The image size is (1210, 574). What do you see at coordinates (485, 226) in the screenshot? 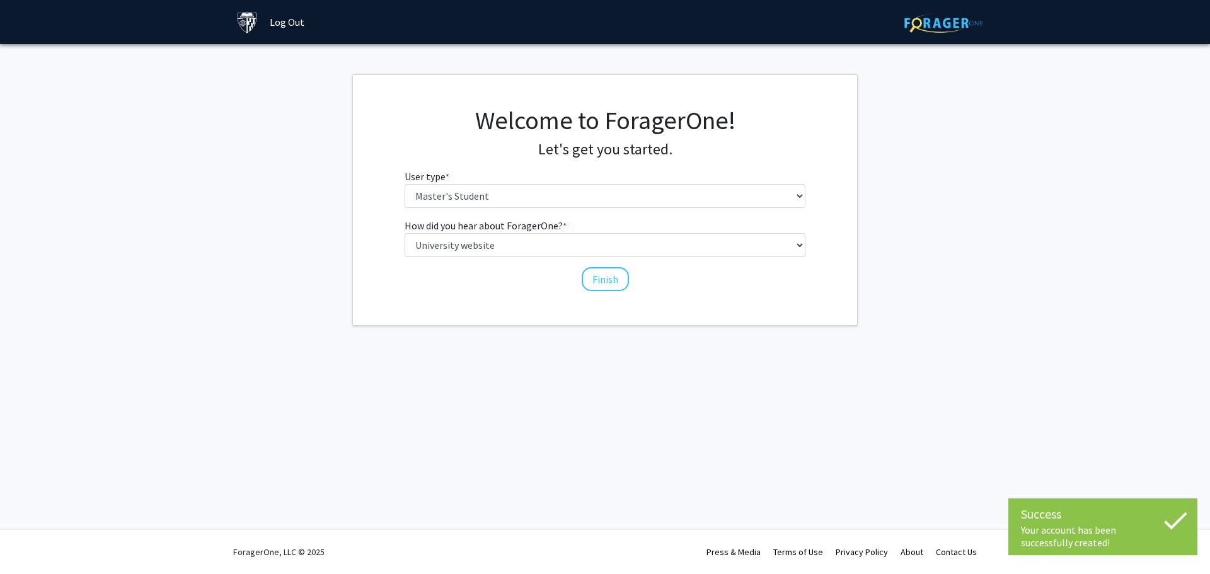
I see `label: How did you hear about ForagerOne?` at bounding box center [485, 226].